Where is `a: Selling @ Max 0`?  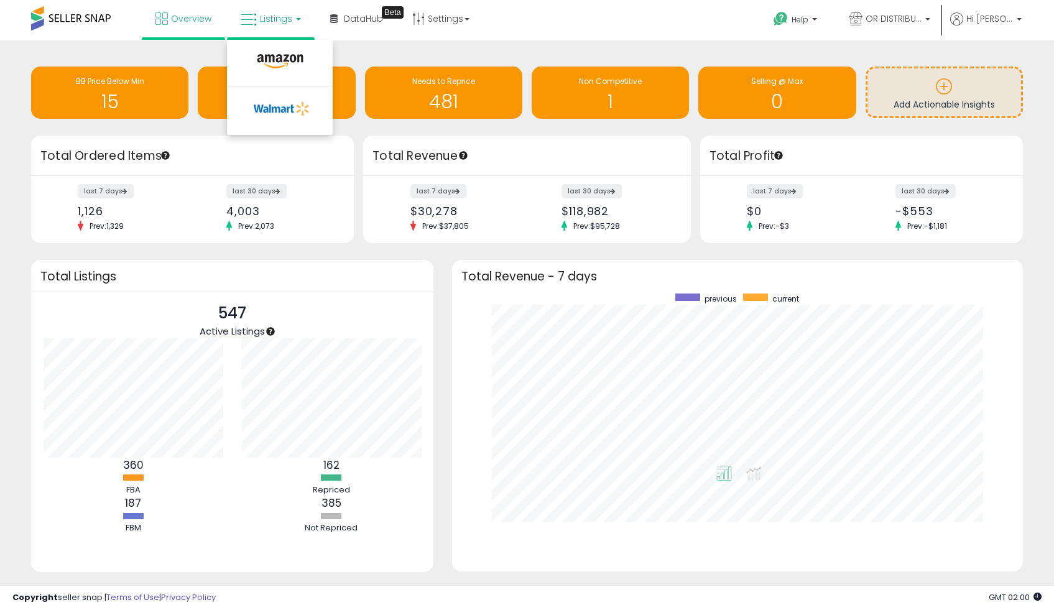 a: Selling @ Max 0 is located at coordinates (777, 93).